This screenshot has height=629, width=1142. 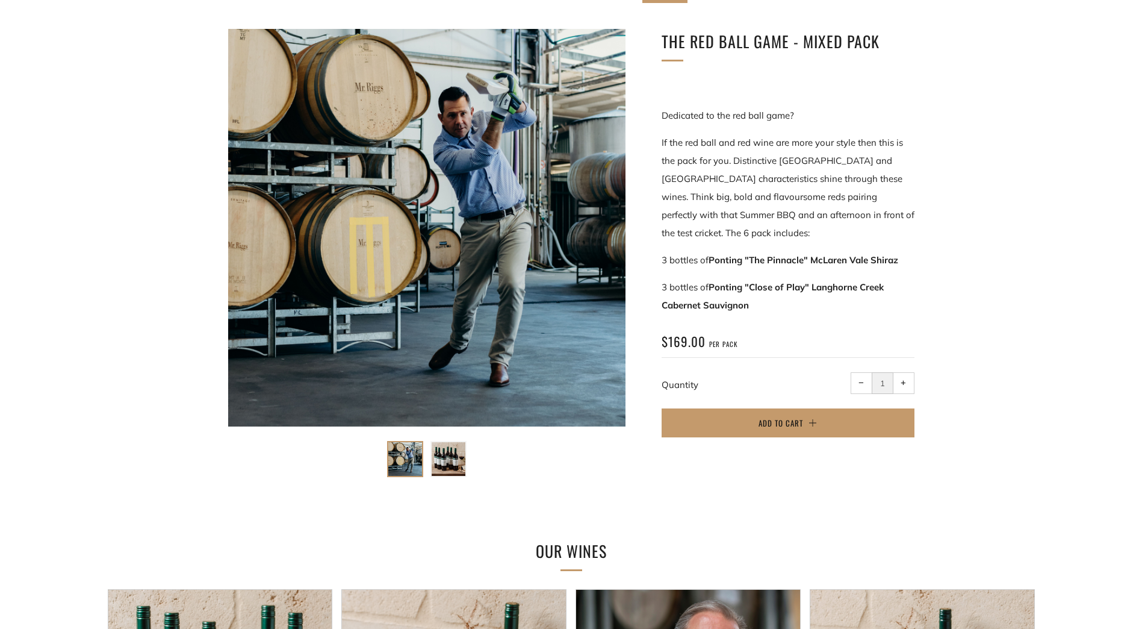 I want to click on p: If the red ball and red wine are more your style then this is the pack for you. Distinctive [GEOG..., so click(x=788, y=188).